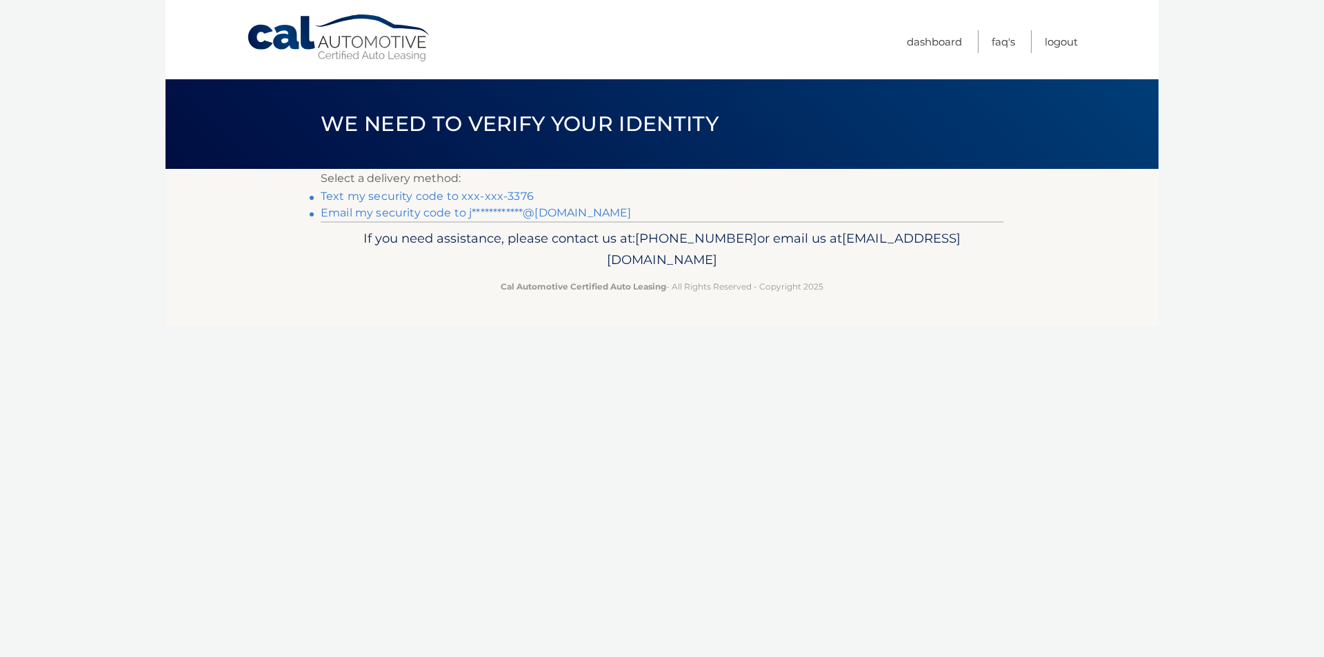 This screenshot has width=1324, height=657. Describe the element at coordinates (1004, 41) in the screenshot. I see `a: FAQ's` at that location.